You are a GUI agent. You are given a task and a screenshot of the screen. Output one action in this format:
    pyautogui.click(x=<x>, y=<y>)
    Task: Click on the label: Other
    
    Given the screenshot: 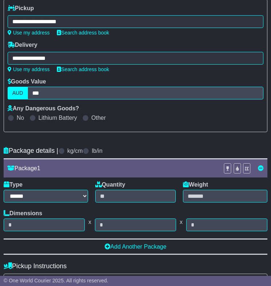 What is the action you would take?
    pyautogui.click(x=99, y=118)
    